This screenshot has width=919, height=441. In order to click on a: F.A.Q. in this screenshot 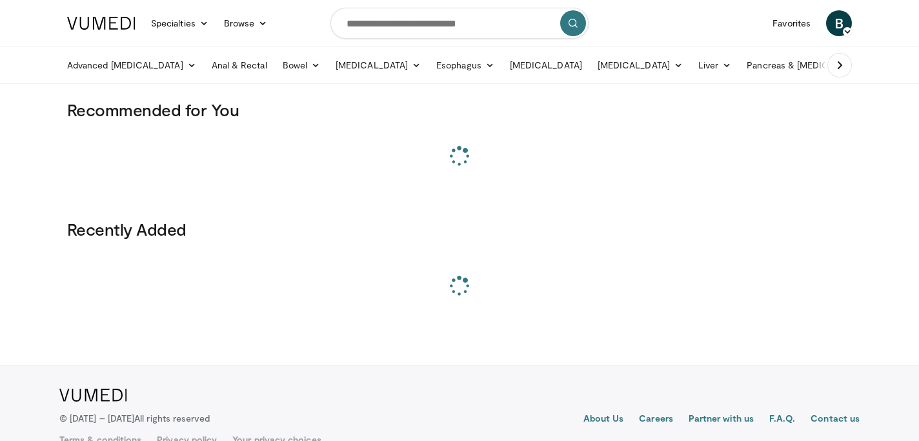, I will do `click(782, 419)`.